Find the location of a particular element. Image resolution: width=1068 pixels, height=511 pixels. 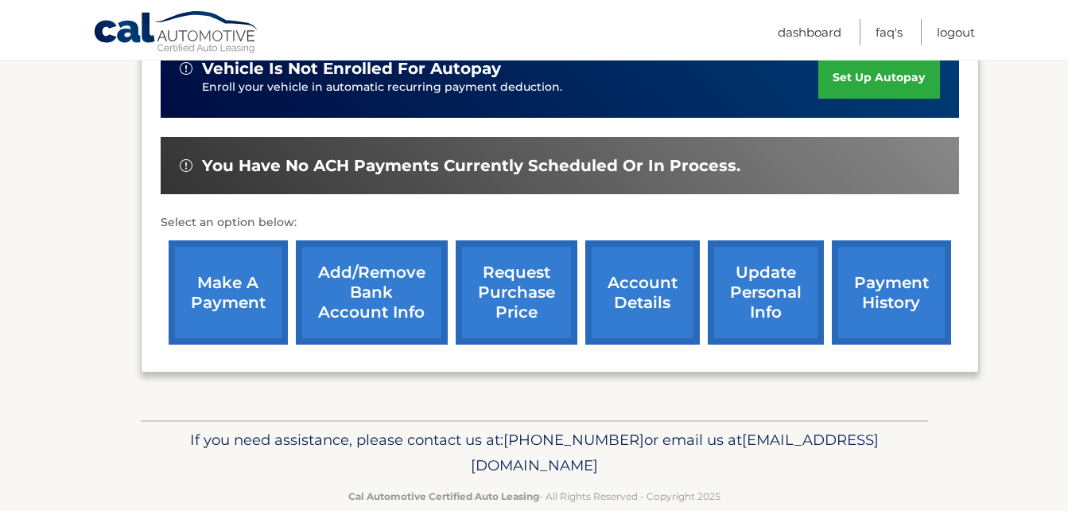

strong: Cal Automotive Certified Auto Leasing is located at coordinates (444, 496).